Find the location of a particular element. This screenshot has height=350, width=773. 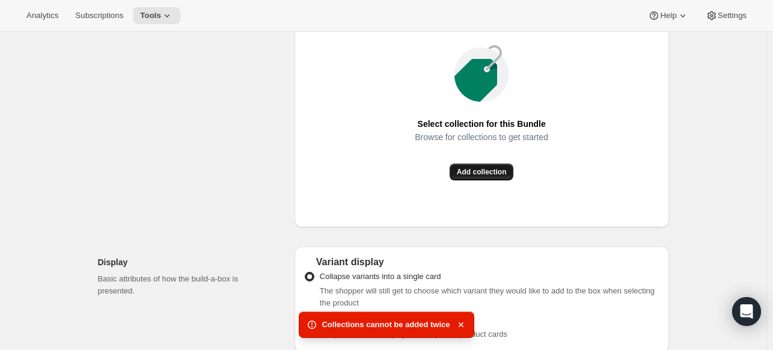

span: Browse for collections to get started is located at coordinates (481, 137).